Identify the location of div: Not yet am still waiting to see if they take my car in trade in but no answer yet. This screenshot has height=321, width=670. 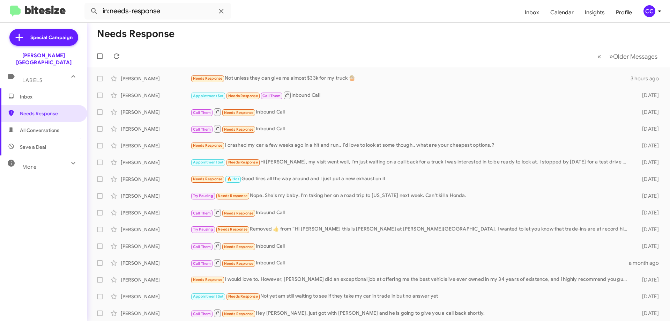
(411, 296).